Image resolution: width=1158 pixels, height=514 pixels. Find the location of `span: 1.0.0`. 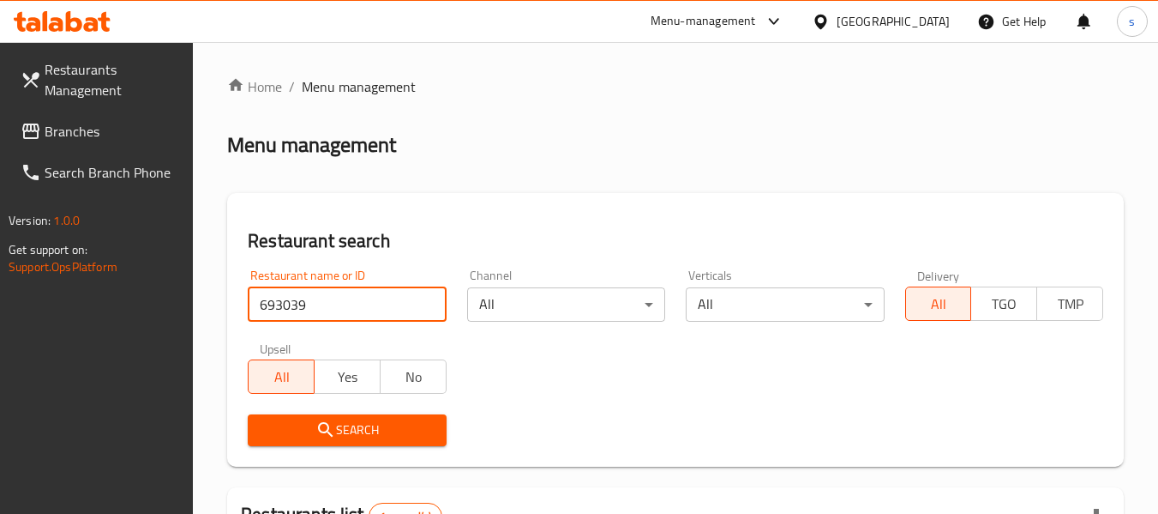

span: 1.0.0 is located at coordinates (66, 220).